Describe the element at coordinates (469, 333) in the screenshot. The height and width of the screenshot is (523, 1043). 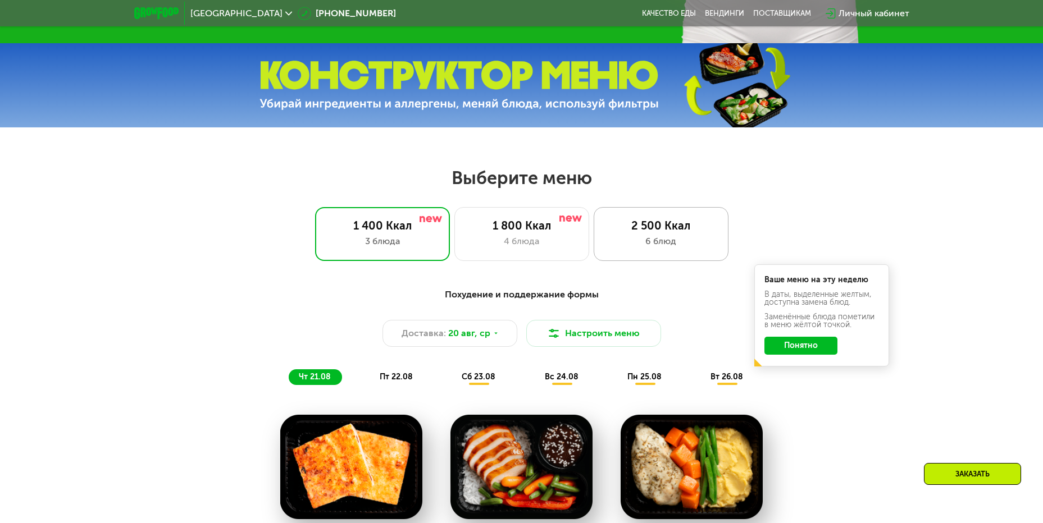
I see `span: 20 авг, ср` at that location.